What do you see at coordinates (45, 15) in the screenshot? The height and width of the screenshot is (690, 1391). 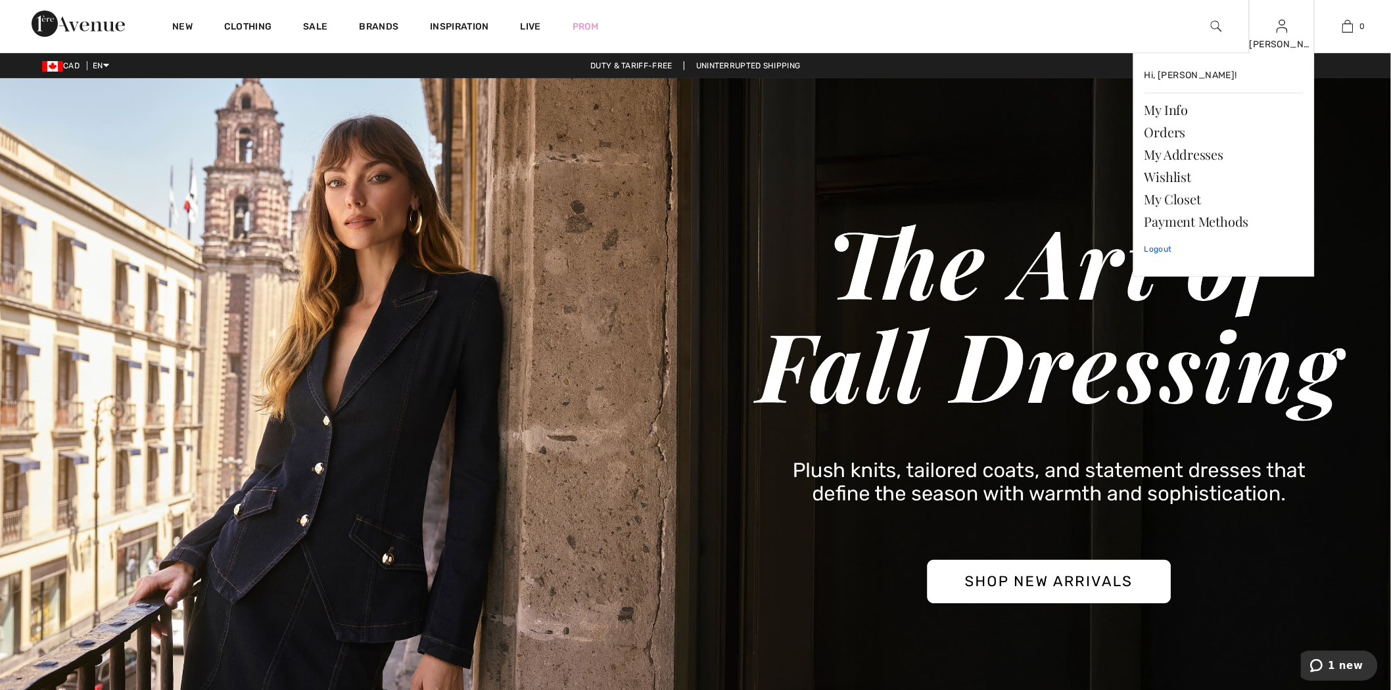 I see `span: 1 new` at bounding box center [45, 15].